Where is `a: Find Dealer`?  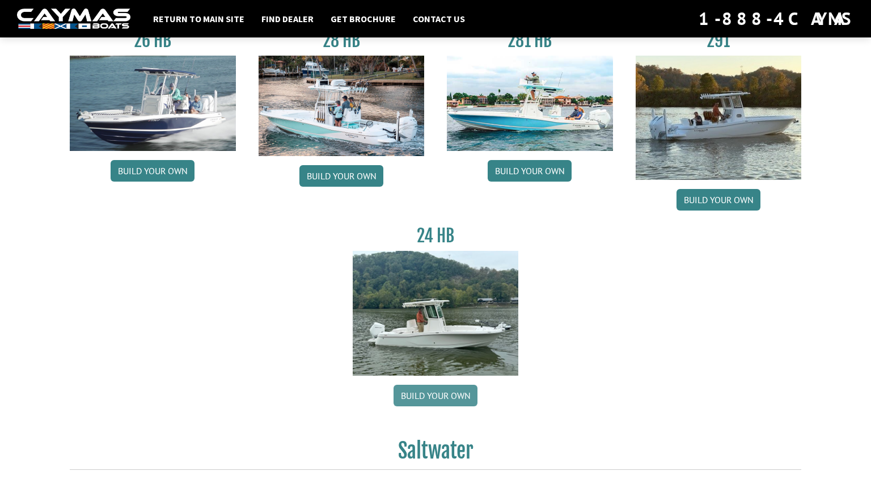
a: Find Dealer is located at coordinates (288, 19).